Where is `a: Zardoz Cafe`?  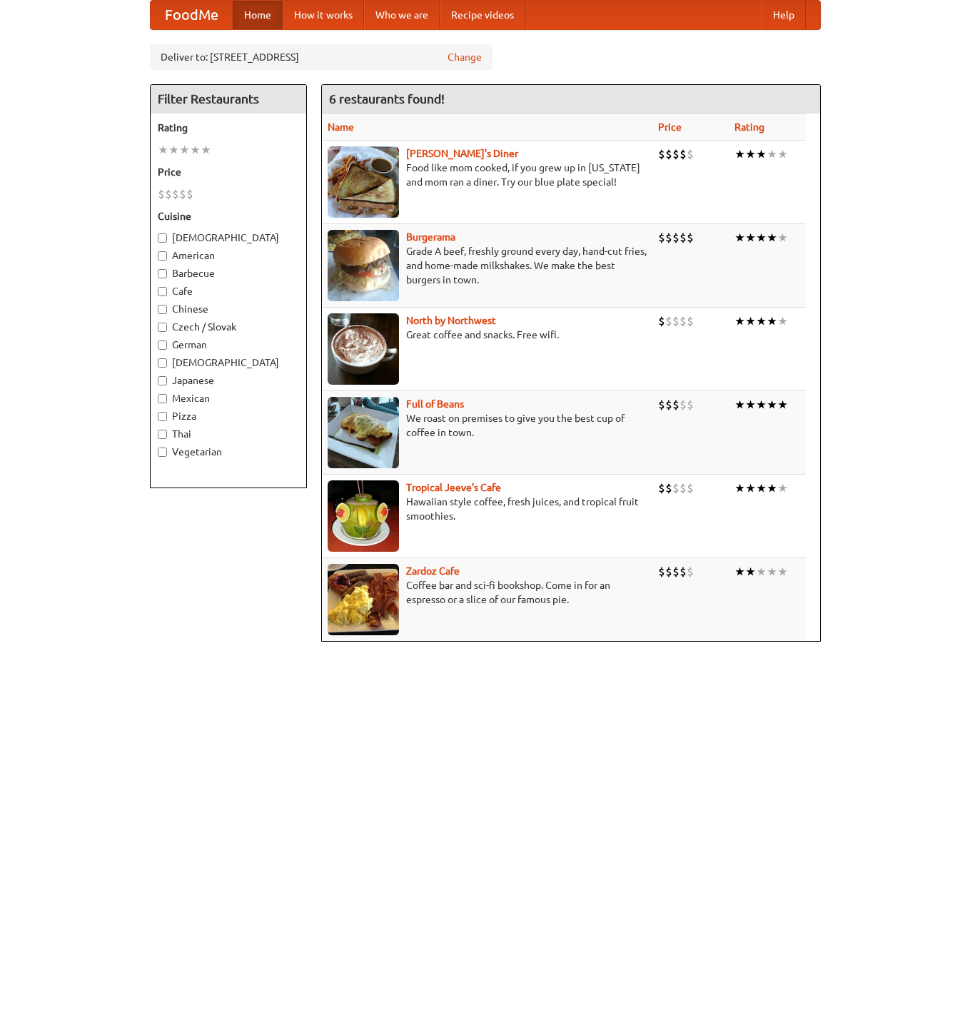 a: Zardoz Cafe is located at coordinates (432, 571).